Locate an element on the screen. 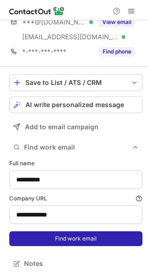 The image size is (148, 277). img: ContactOut v5.3.10 is located at coordinates (37, 11).